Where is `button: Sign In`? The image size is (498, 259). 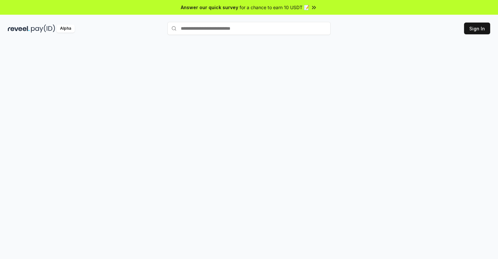
button: Sign In is located at coordinates (477, 28).